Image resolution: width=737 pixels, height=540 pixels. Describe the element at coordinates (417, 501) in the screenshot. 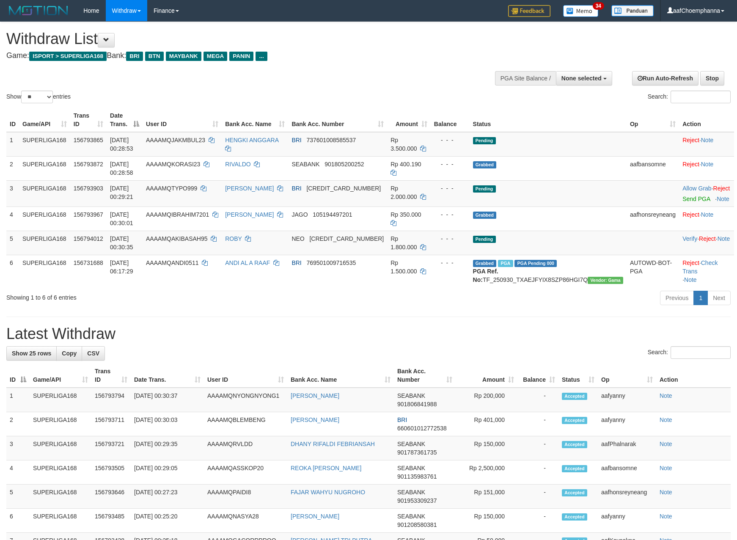

I see `span: Copy 901953309237 to clipboard` at that location.